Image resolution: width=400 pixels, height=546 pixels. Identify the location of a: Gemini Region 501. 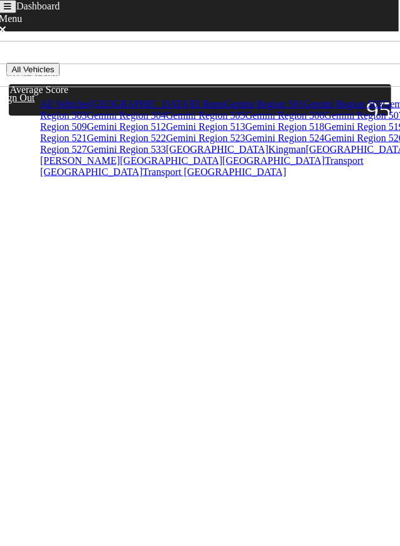
(265, 104).